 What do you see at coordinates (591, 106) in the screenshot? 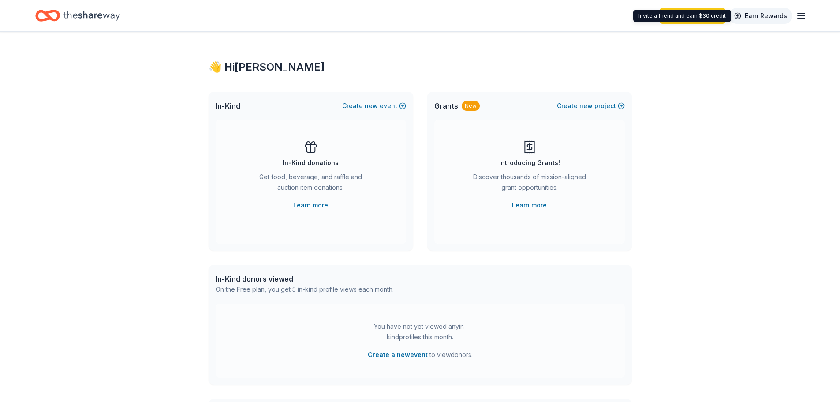
I see `button: Createnewproject` at bounding box center [591, 106].